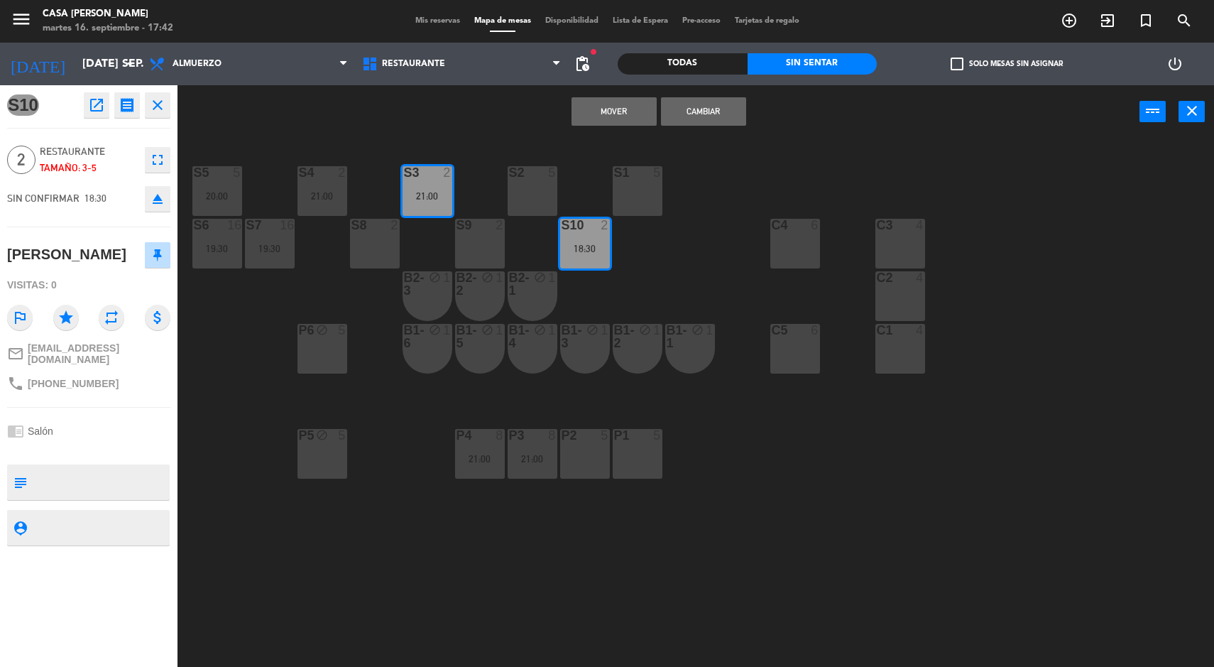 The image size is (1214, 667). I want to click on span: Disponibilidad, so click(572, 21).